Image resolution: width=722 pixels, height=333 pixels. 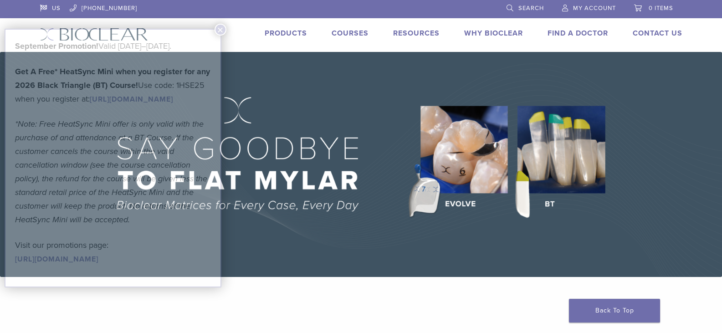 I want to click on a: Why Bioclear, so click(x=494, y=33).